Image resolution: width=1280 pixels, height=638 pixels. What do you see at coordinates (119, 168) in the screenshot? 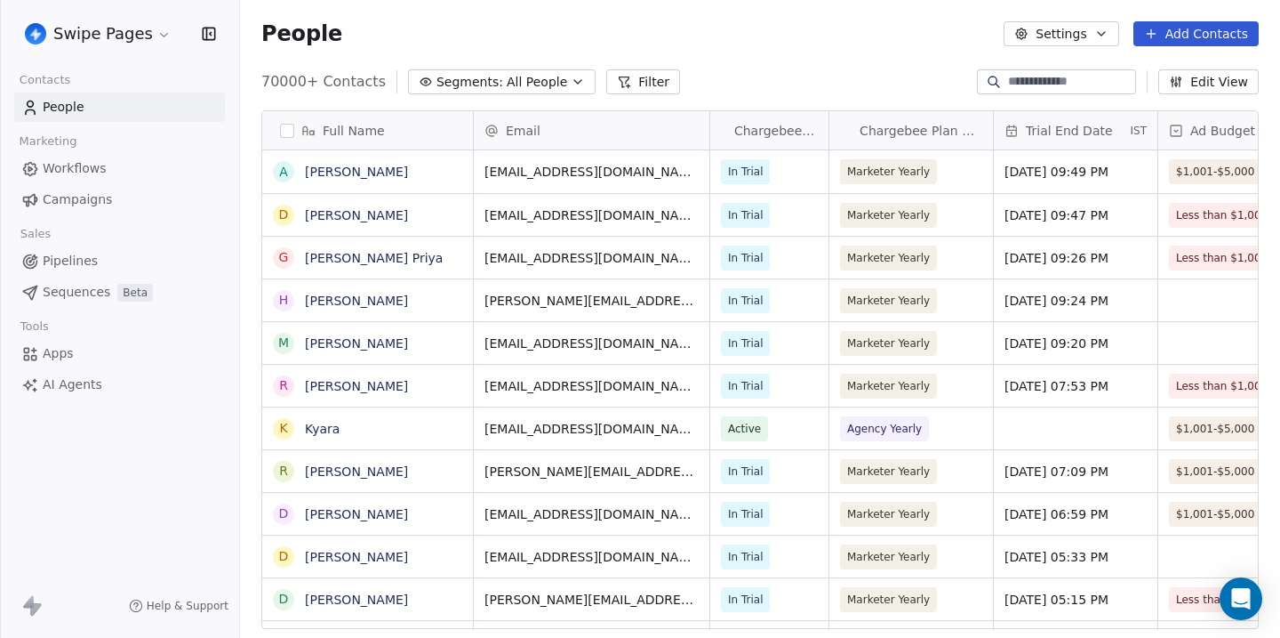
I see `a: Workflows` at bounding box center [119, 168].